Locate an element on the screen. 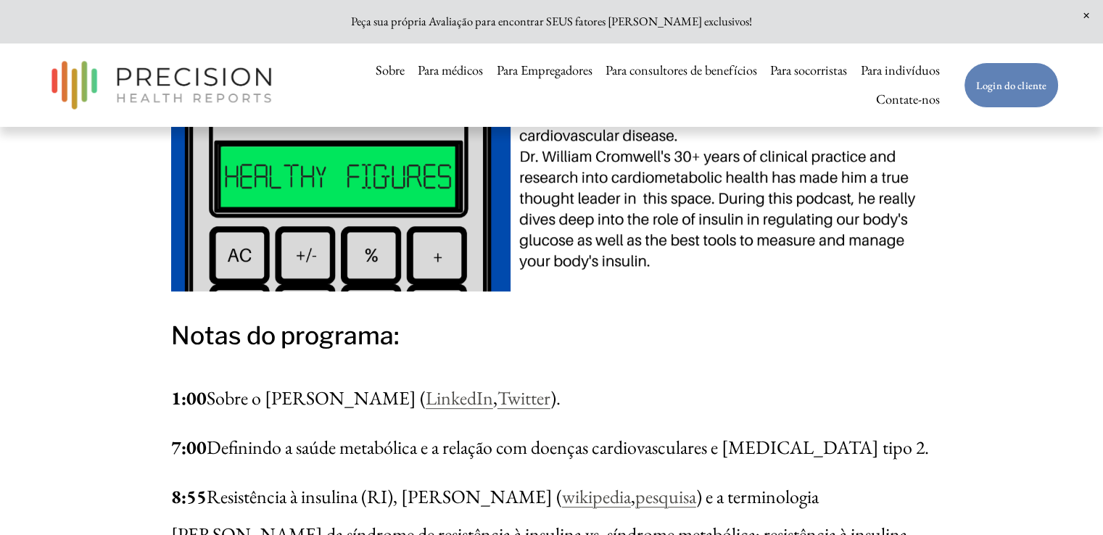  font: wikipedia is located at coordinates (596, 497).